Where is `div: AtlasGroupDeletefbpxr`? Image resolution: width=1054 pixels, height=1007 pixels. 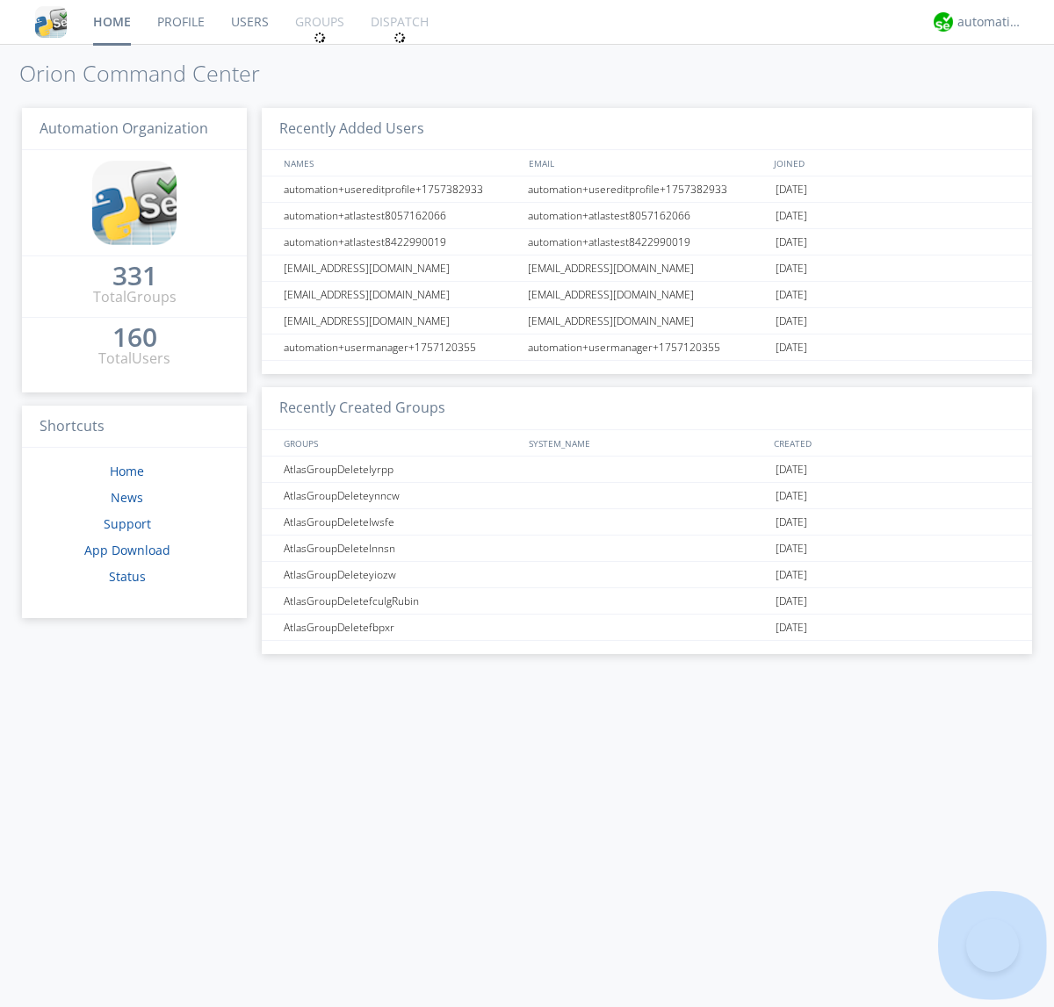
div: AtlasGroupDeletefbpxr is located at coordinates (401, 627).